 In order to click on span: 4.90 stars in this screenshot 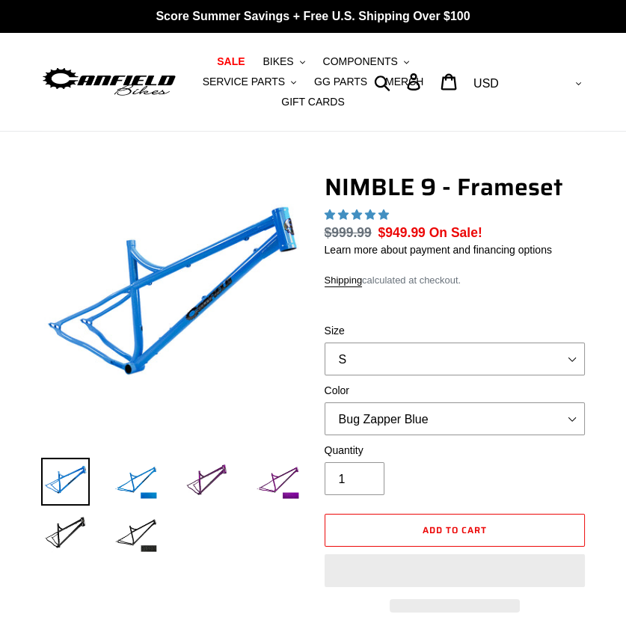, I will do `click(358, 215)`.